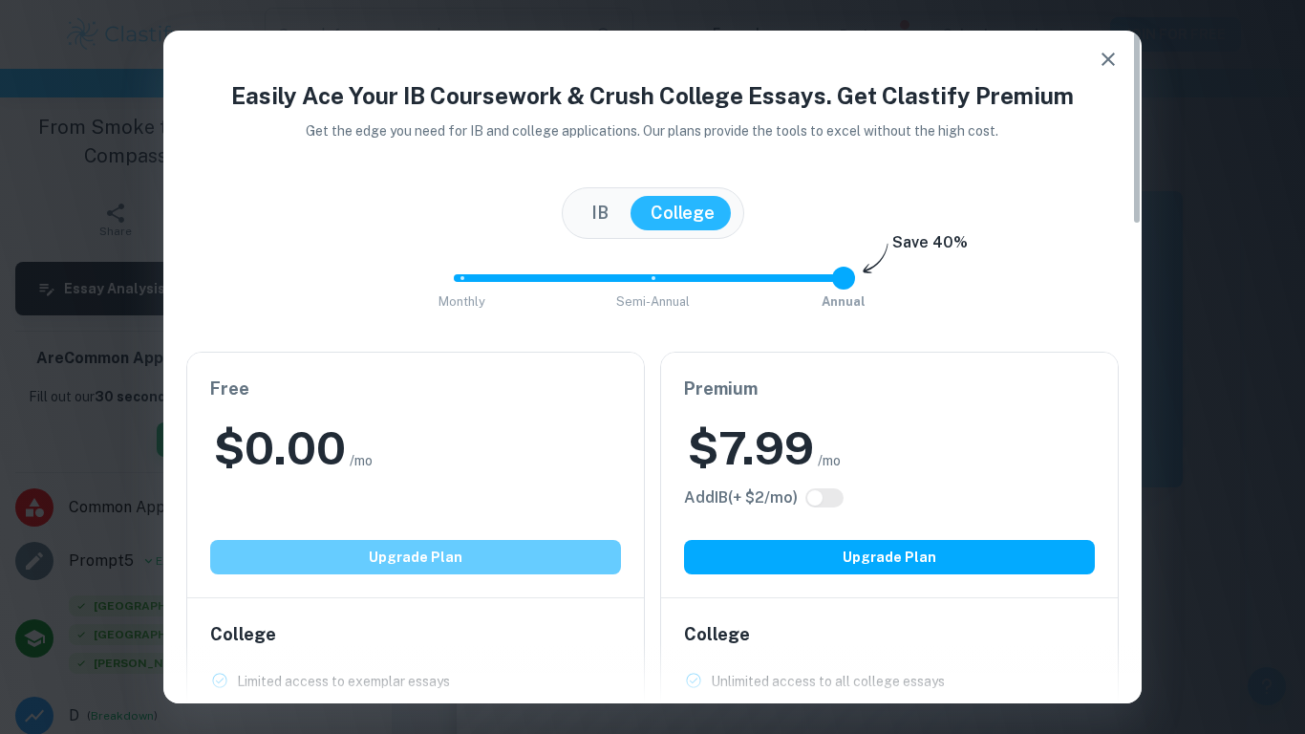  What do you see at coordinates (600, 213) in the screenshot?
I see `button: IB` at bounding box center [600, 213].